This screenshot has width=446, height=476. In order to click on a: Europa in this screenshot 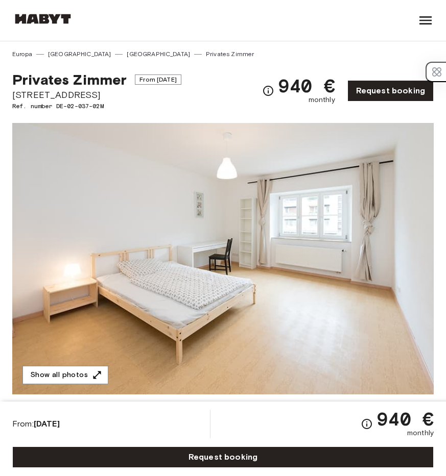, I will do `click(22, 54)`.